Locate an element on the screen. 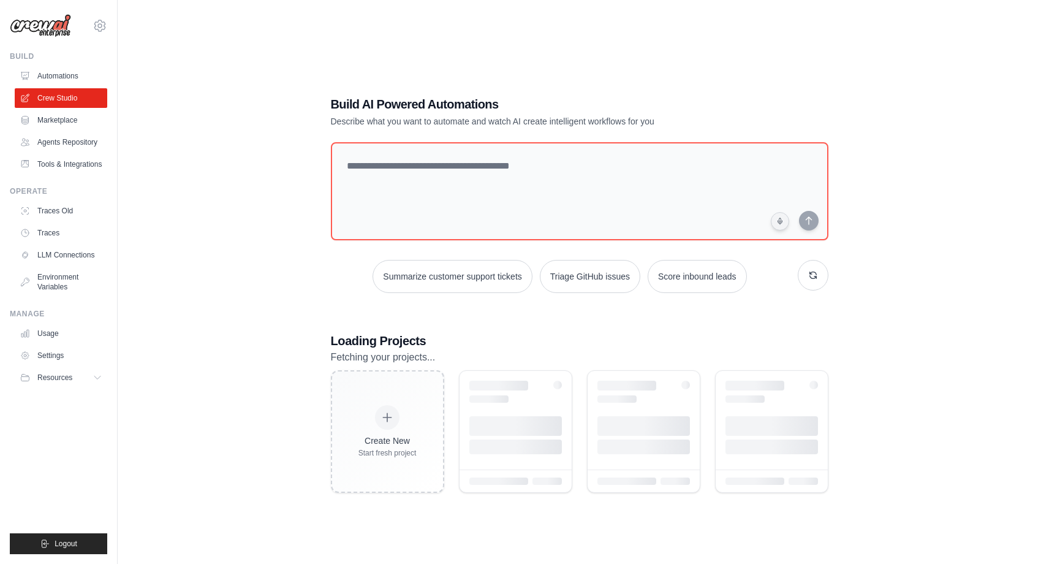 The image size is (1041, 564). p: Describe what you want to automate and watch AI create intelligent workflows for you is located at coordinates (537, 121).